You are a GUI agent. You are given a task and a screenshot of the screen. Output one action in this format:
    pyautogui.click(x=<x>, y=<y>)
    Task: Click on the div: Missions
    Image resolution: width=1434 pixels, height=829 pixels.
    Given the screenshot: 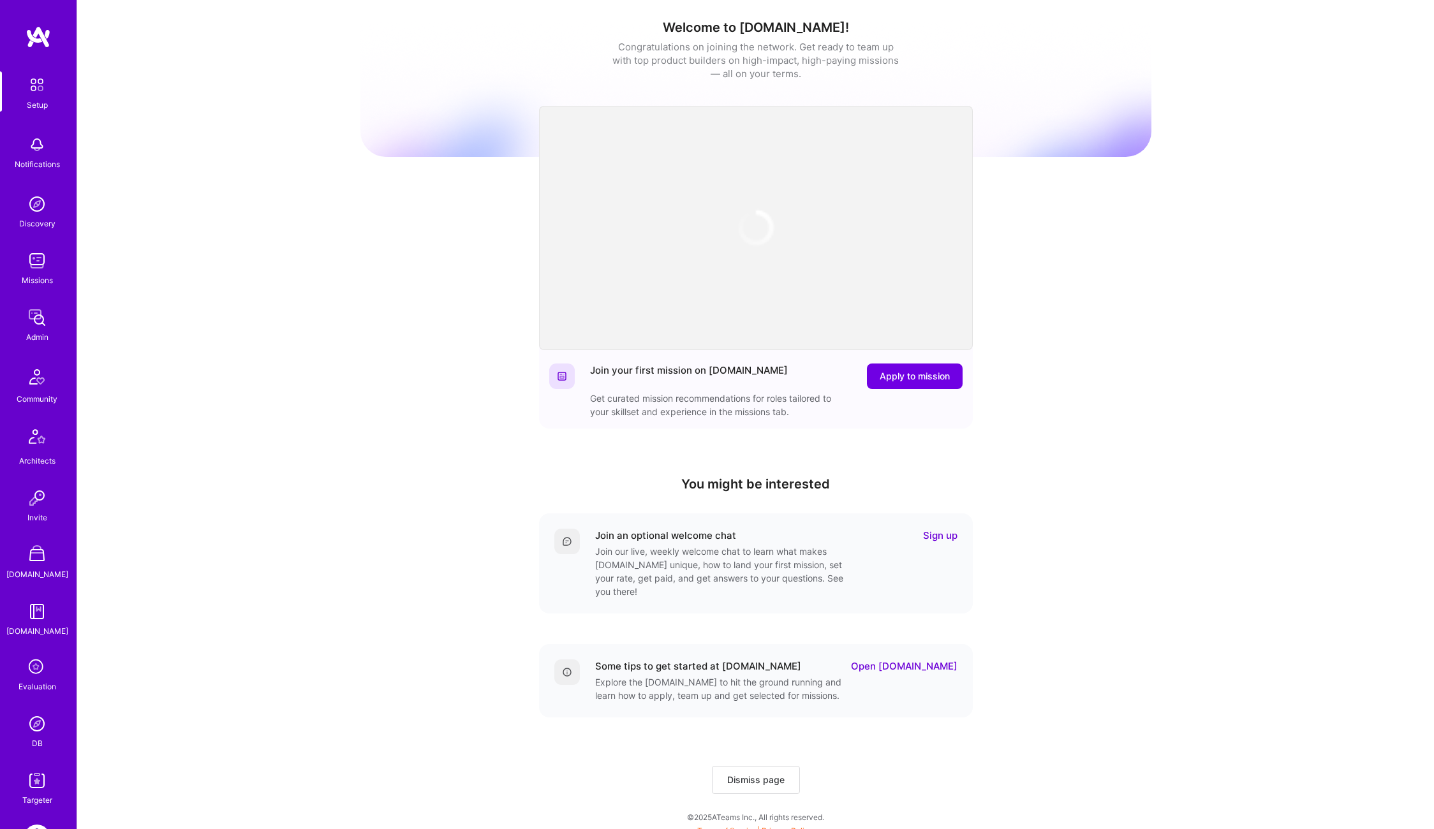 What is the action you would take?
    pyautogui.click(x=37, y=280)
    